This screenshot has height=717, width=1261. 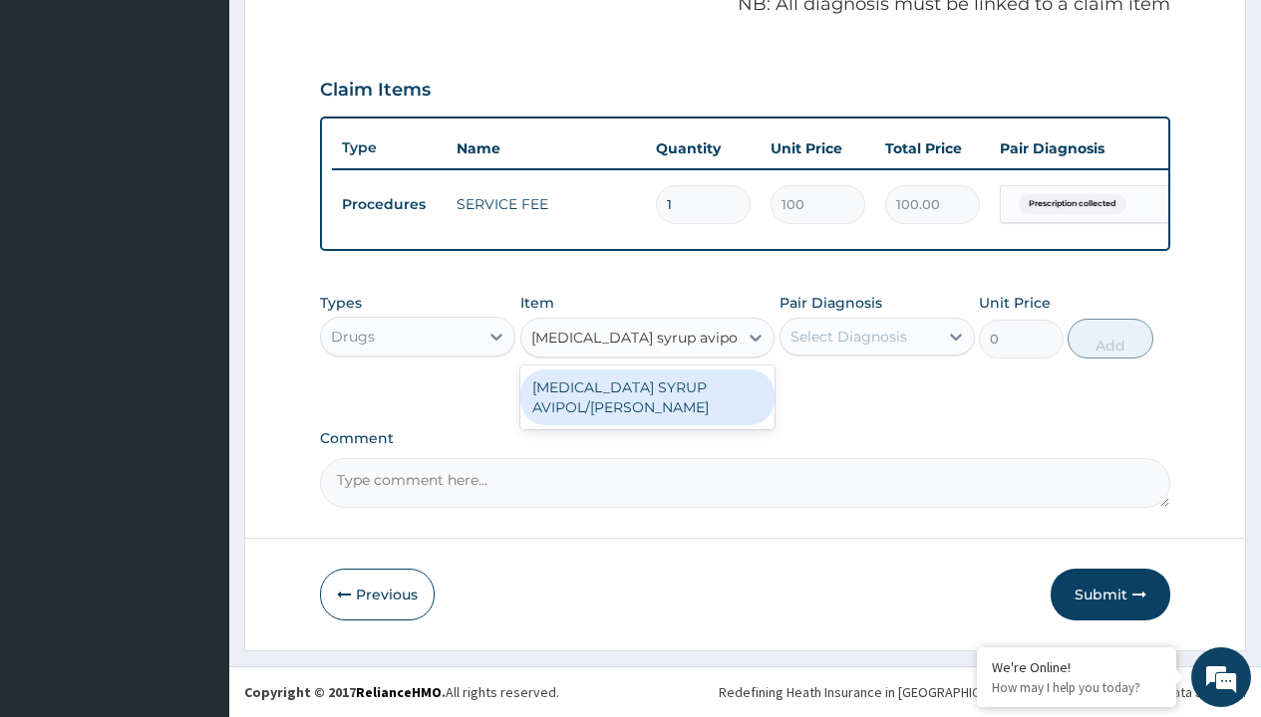 What do you see at coordinates (817, 148) in the screenshot?
I see `th: Unit Price` at bounding box center [817, 148].